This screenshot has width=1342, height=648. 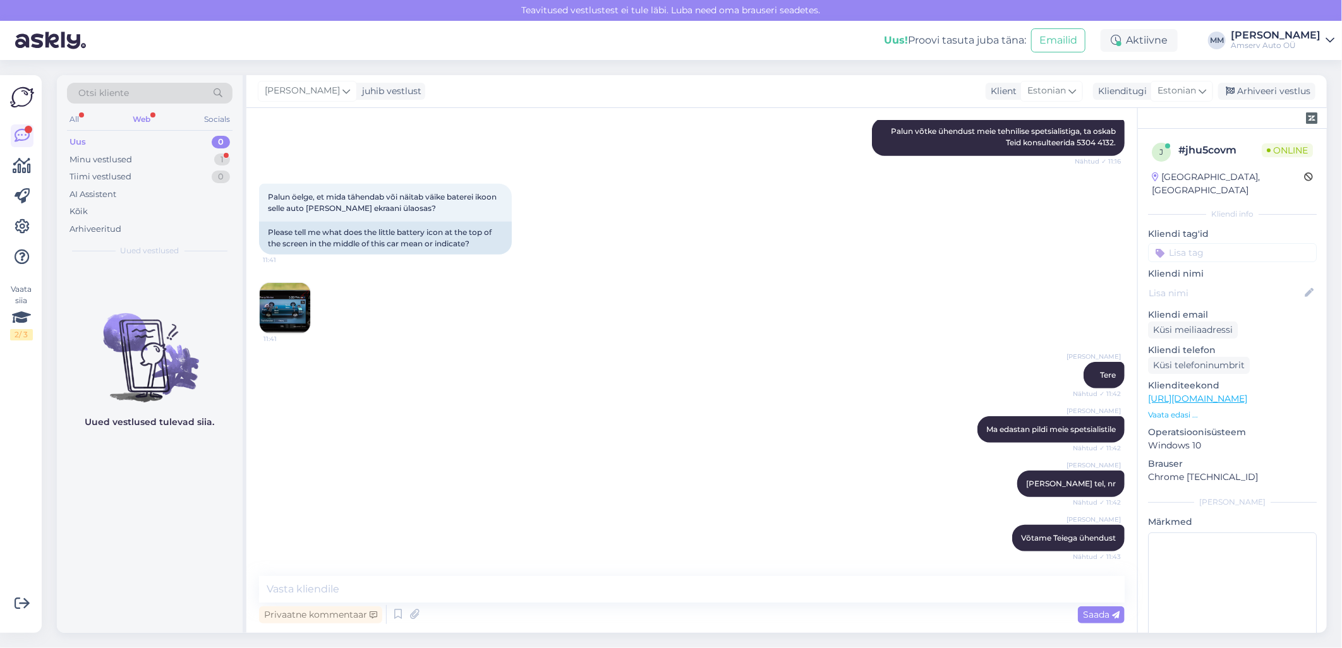 I want to click on div: Please tell me what does the little battery icon at the top of the screen in the middle of this c..., so click(x=385, y=238).